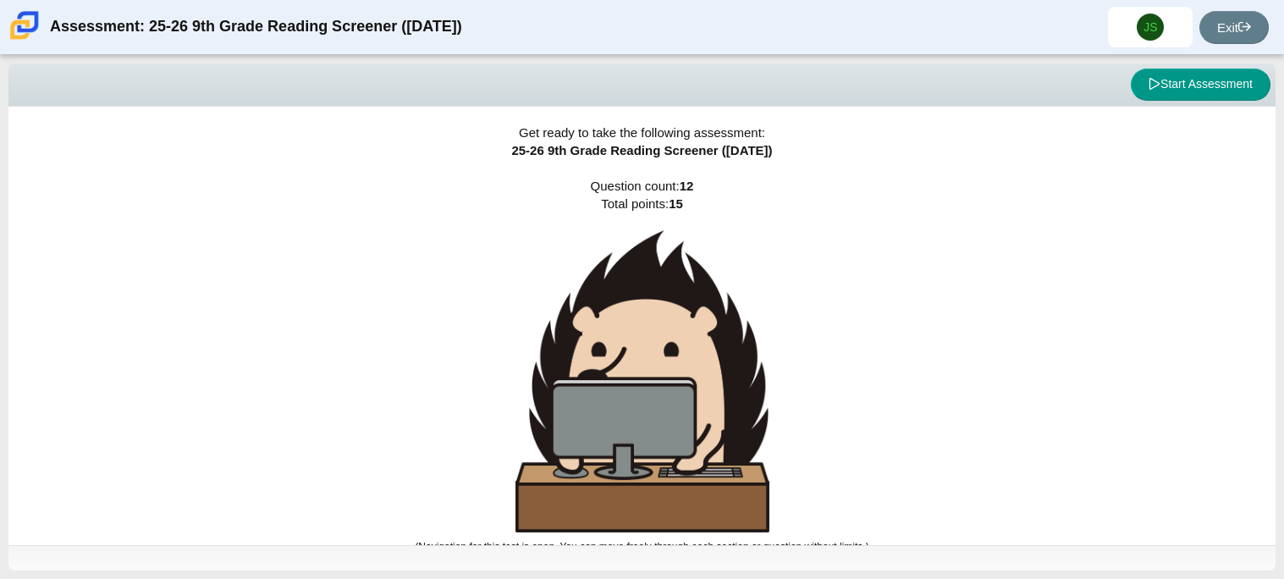 The image size is (1284, 579). What do you see at coordinates (675, 203) in the screenshot?
I see `b: 15` at bounding box center [675, 203].